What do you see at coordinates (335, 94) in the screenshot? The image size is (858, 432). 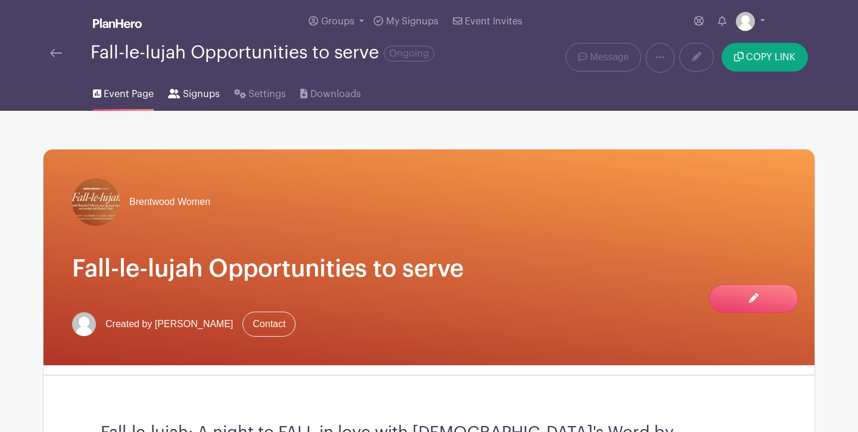 I see `span: Downloads` at bounding box center [335, 94].